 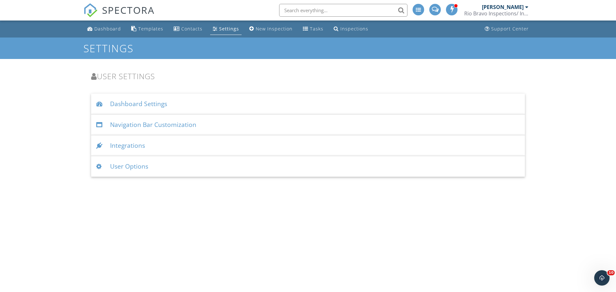 I want to click on div: Navigation Bar Customization, so click(x=308, y=125).